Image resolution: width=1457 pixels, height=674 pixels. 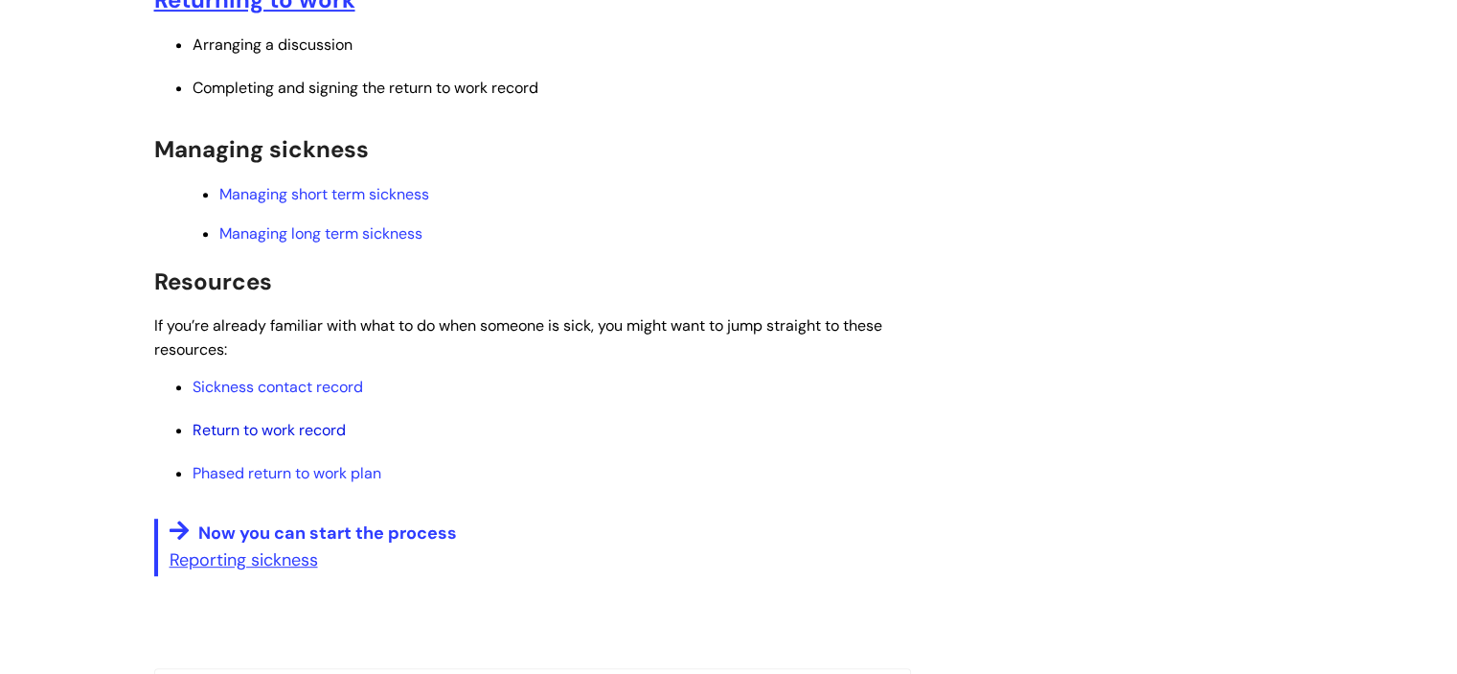 I want to click on span: Completing and signing the return to work record, so click(x=365, y=87).